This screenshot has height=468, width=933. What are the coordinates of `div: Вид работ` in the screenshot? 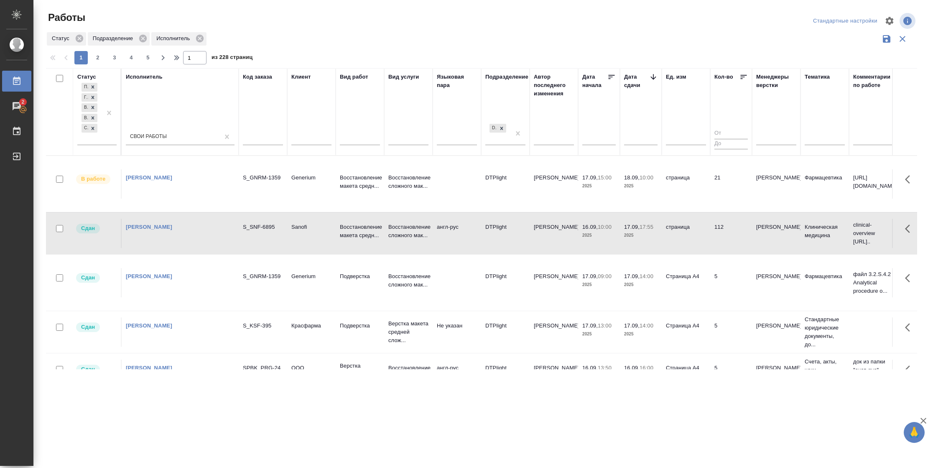 It's located at (354, 77).